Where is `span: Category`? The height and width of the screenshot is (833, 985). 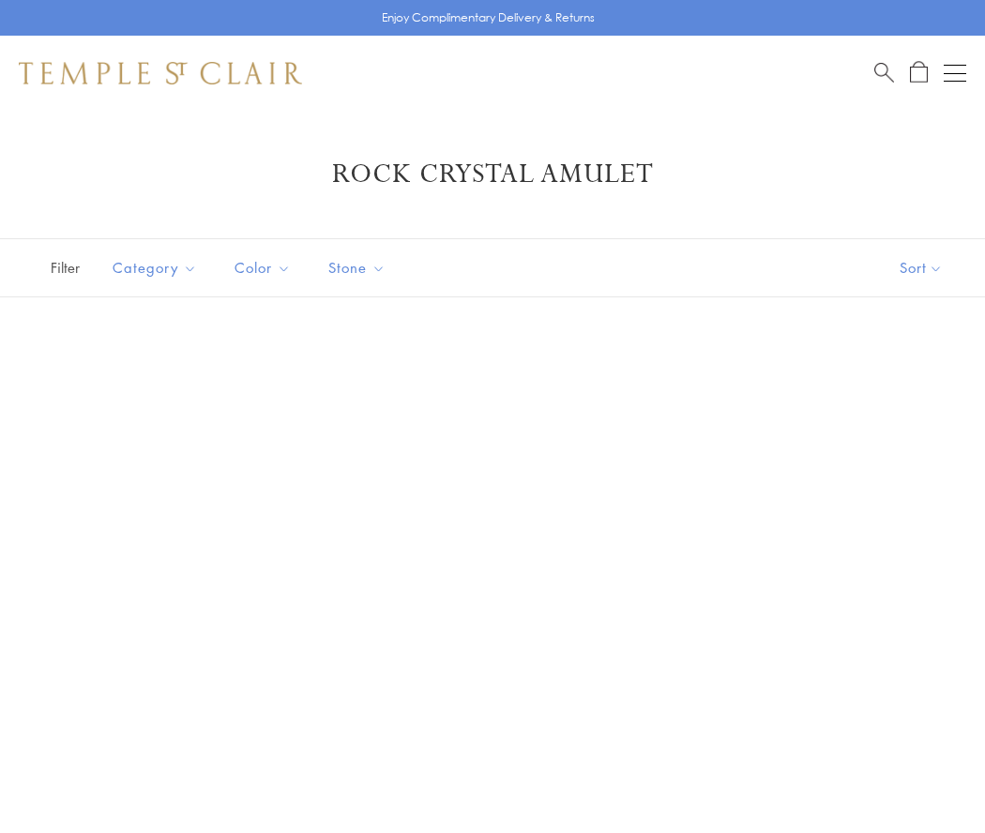
span: Category is located at coordinates (157, 267).